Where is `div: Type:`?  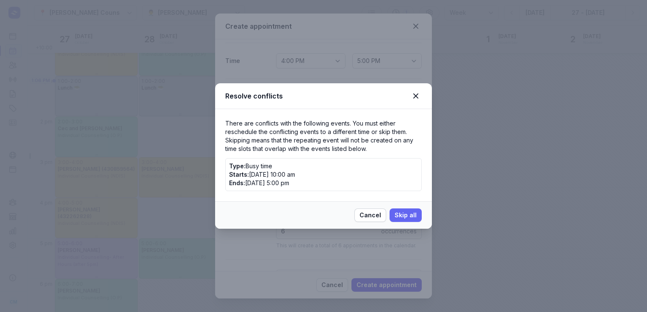 div: Type: is located at coordinates (237, 166).